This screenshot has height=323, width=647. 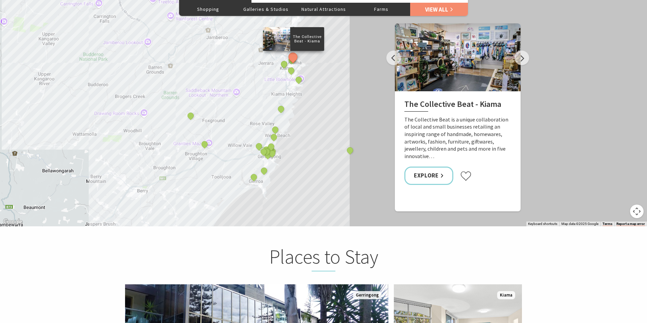 What do you see at coordinates (393, 58) in the screenshot?
I see `button: Previous` at bounding box center [393, 58].